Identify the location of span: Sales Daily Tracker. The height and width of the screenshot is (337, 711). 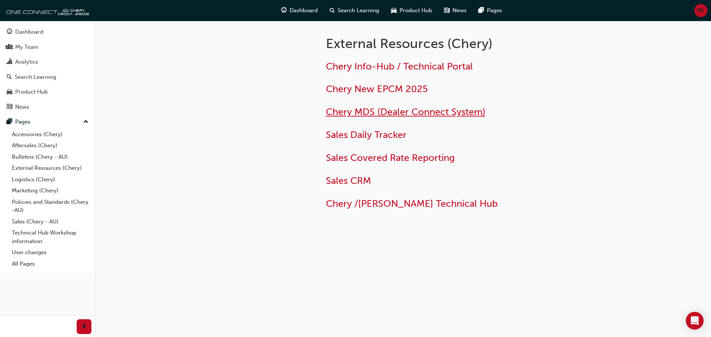
(366, 135).